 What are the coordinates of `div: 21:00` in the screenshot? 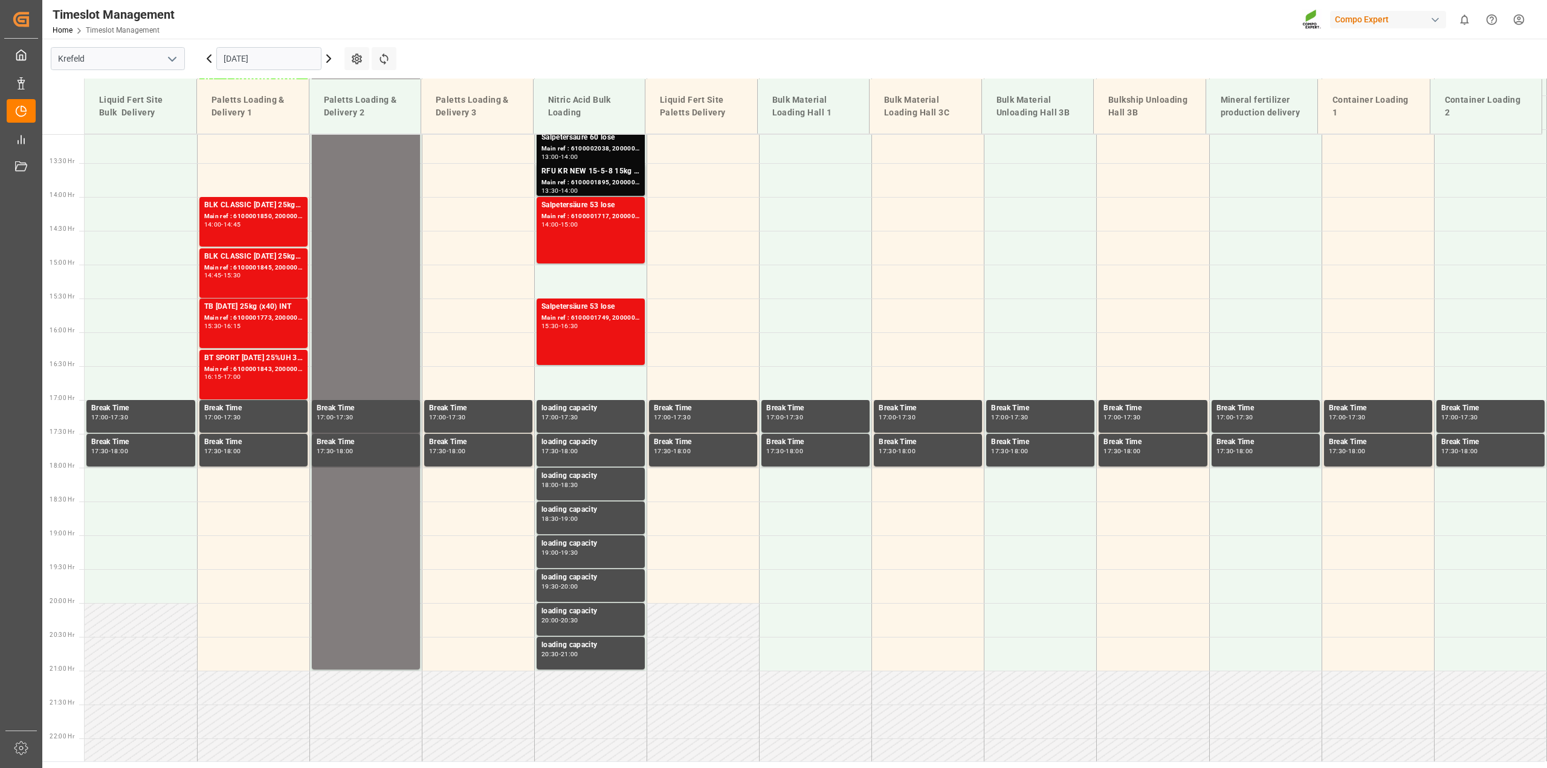 It's located at (569, 654).